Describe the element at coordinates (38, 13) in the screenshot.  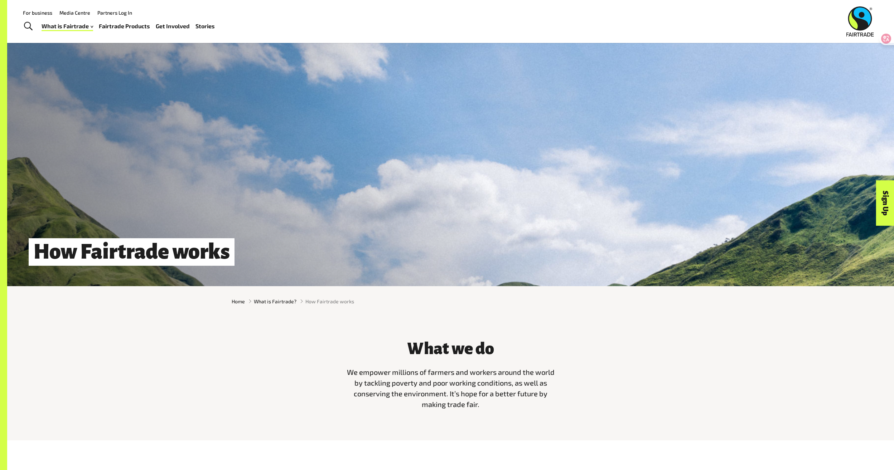
I see `a: For business` at that location.